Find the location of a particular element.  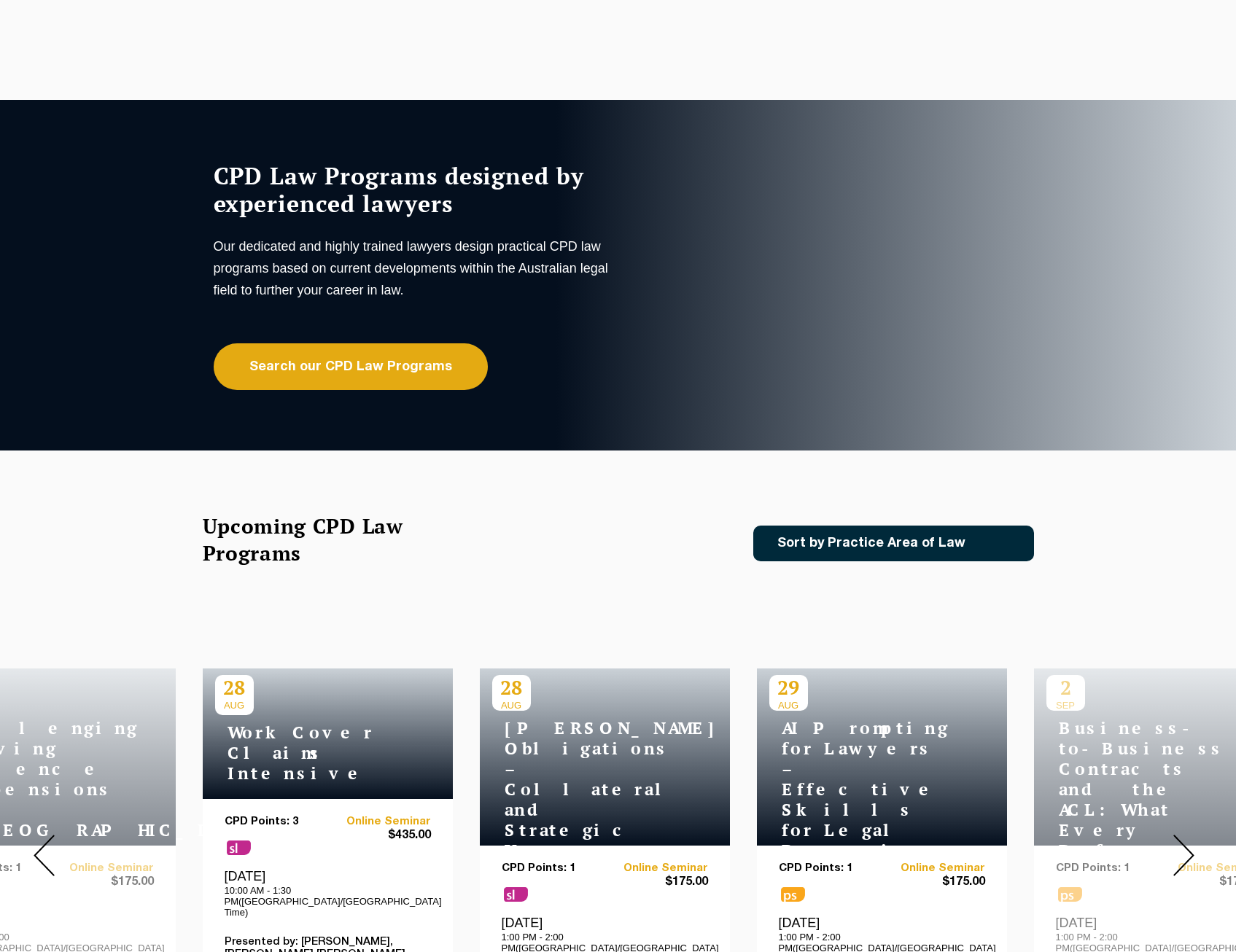

h1: CPD Law Programs designed by experienced lawyers is located at coordinates (414, 190).